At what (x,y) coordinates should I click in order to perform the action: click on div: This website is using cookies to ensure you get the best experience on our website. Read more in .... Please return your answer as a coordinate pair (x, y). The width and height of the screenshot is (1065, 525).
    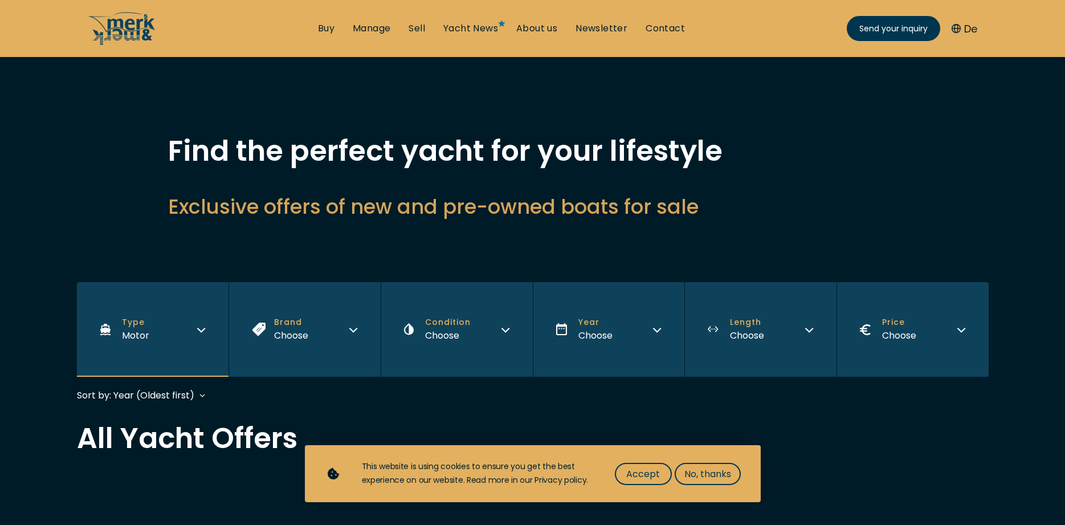
    Looking at the image, I should click on (477, 473).